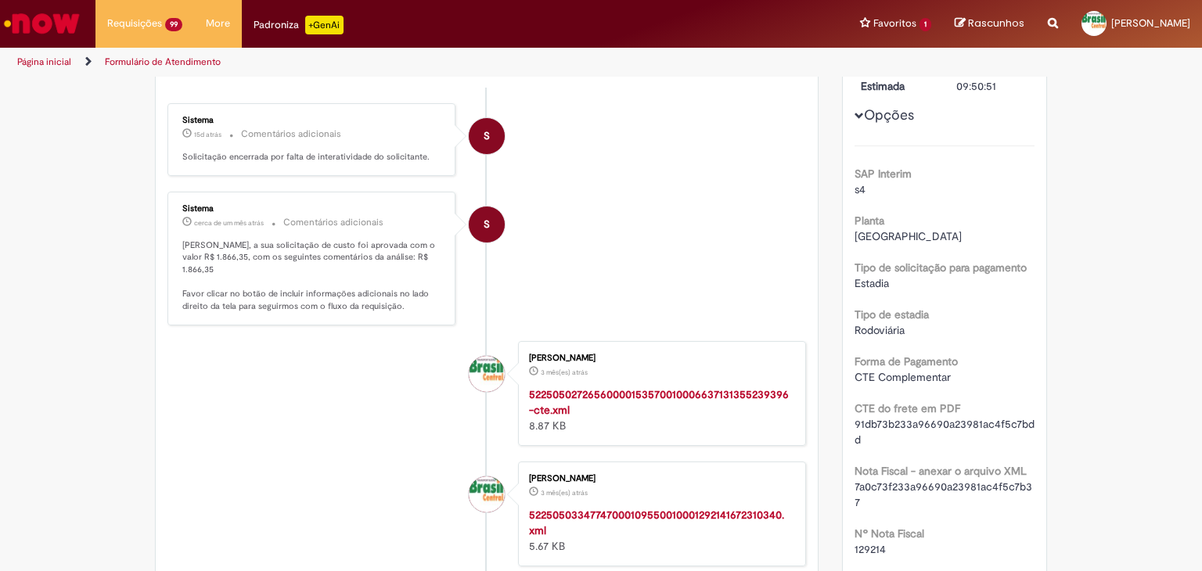  Describe the element at coordinates (925, 24) in the screenshot. I see `span: 1` at that location.